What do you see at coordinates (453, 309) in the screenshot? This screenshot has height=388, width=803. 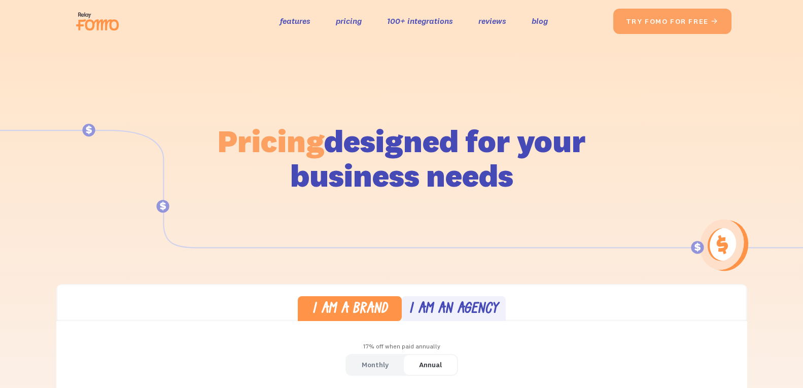 I see `div: I am an agency` at bounding box center [453, 309].